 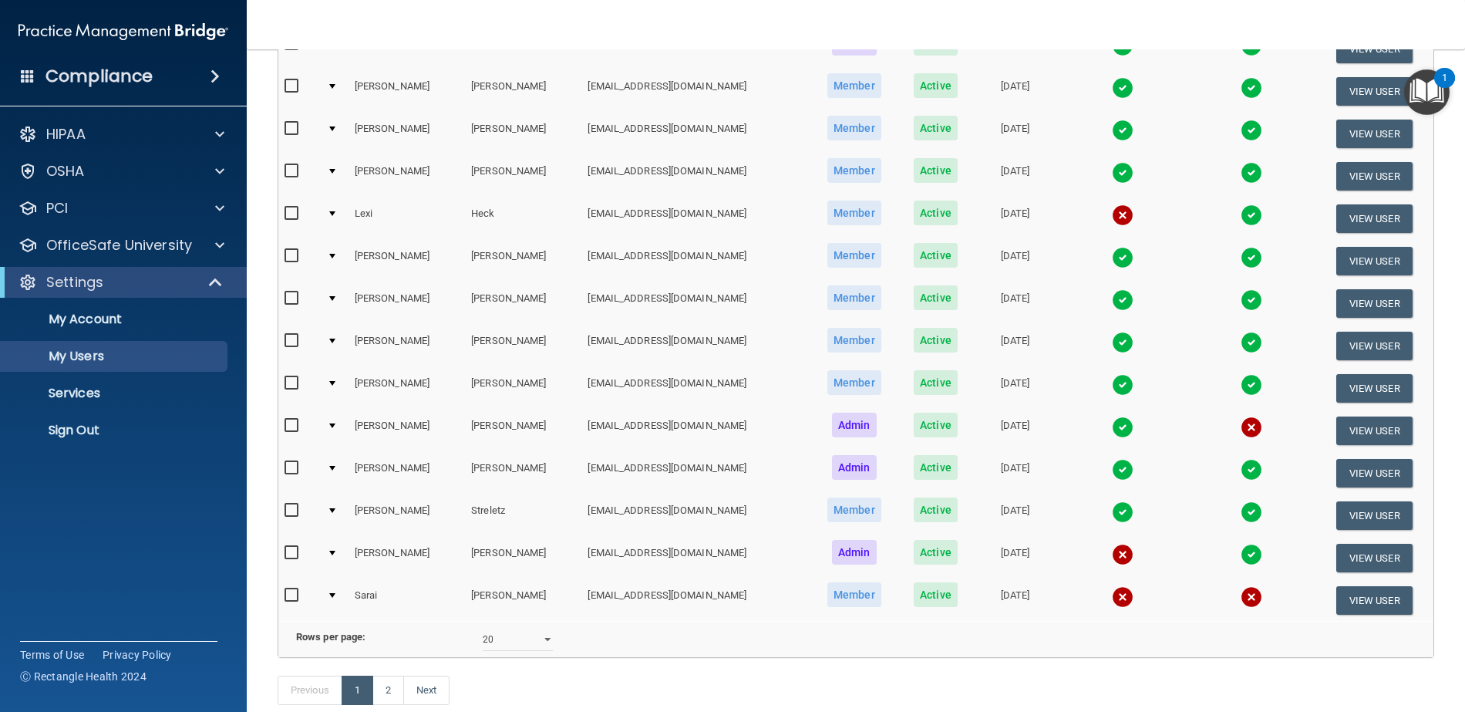 What do you see at coordinates (121, 134) in the screenshot?
I see `a: HIPAA` at bounding box center [121, 134].